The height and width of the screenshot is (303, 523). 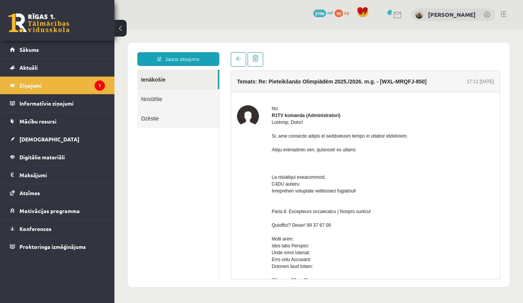 I want to click on a: Atzīmes, so click(x=57, y=193).